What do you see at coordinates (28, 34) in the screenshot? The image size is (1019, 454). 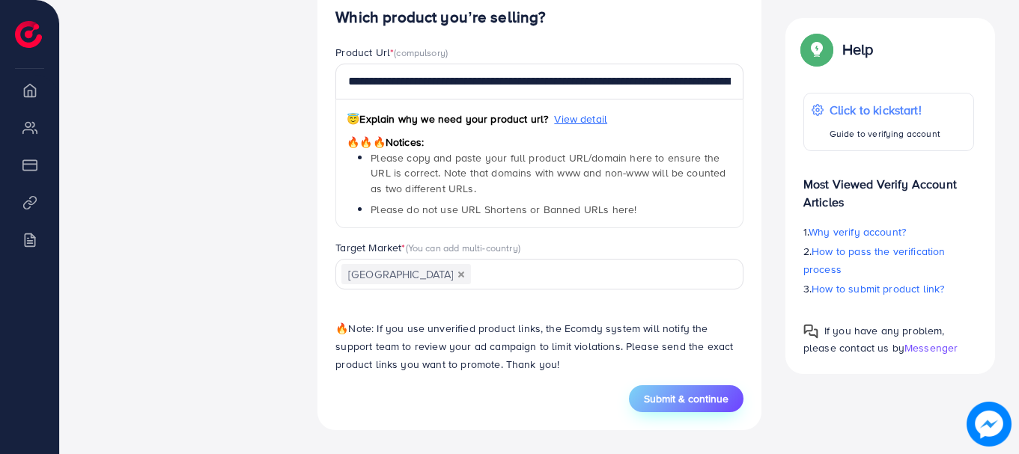 I see `a: logo` at bounding box center [28, 34].